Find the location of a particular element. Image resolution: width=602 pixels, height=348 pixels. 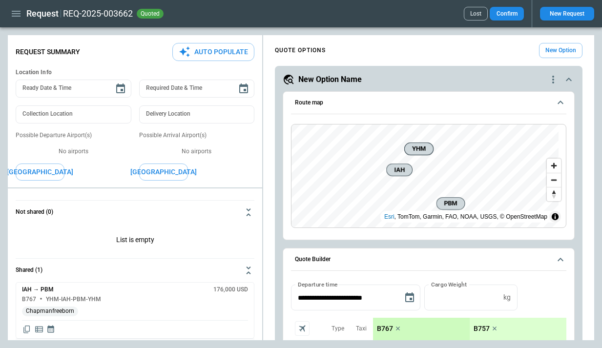

span: quoted is located at coordinates (150, 14).